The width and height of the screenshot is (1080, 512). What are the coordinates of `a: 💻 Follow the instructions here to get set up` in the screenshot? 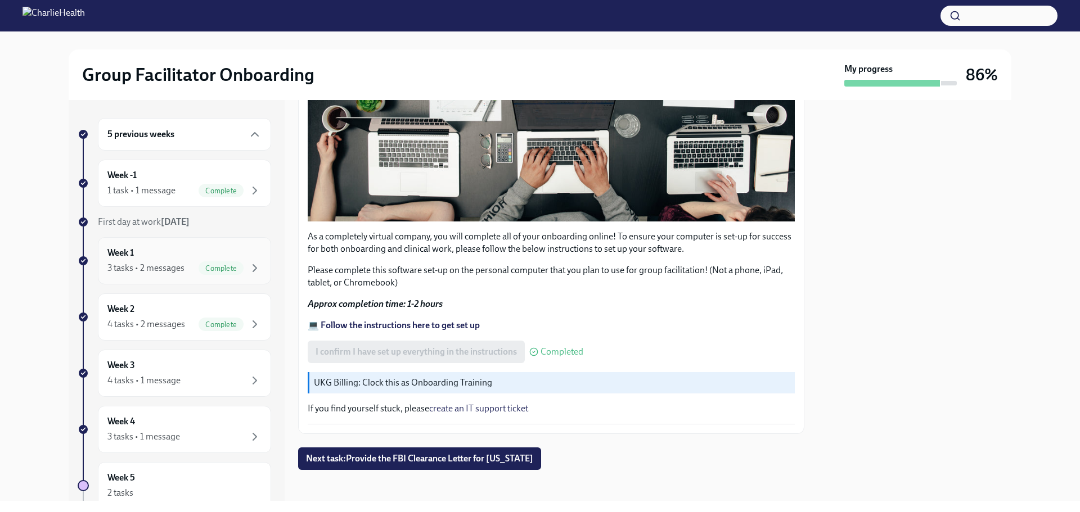 It's located at (394, 325).